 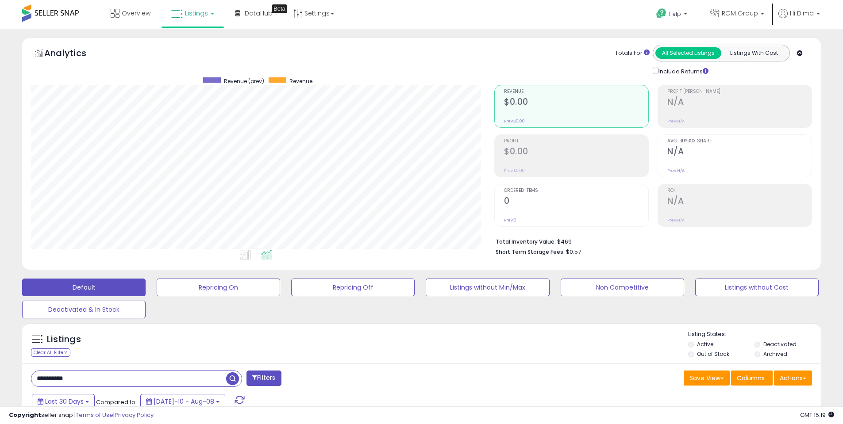 I want to click on button: All Selected Listings, so click(x=688, y=53).